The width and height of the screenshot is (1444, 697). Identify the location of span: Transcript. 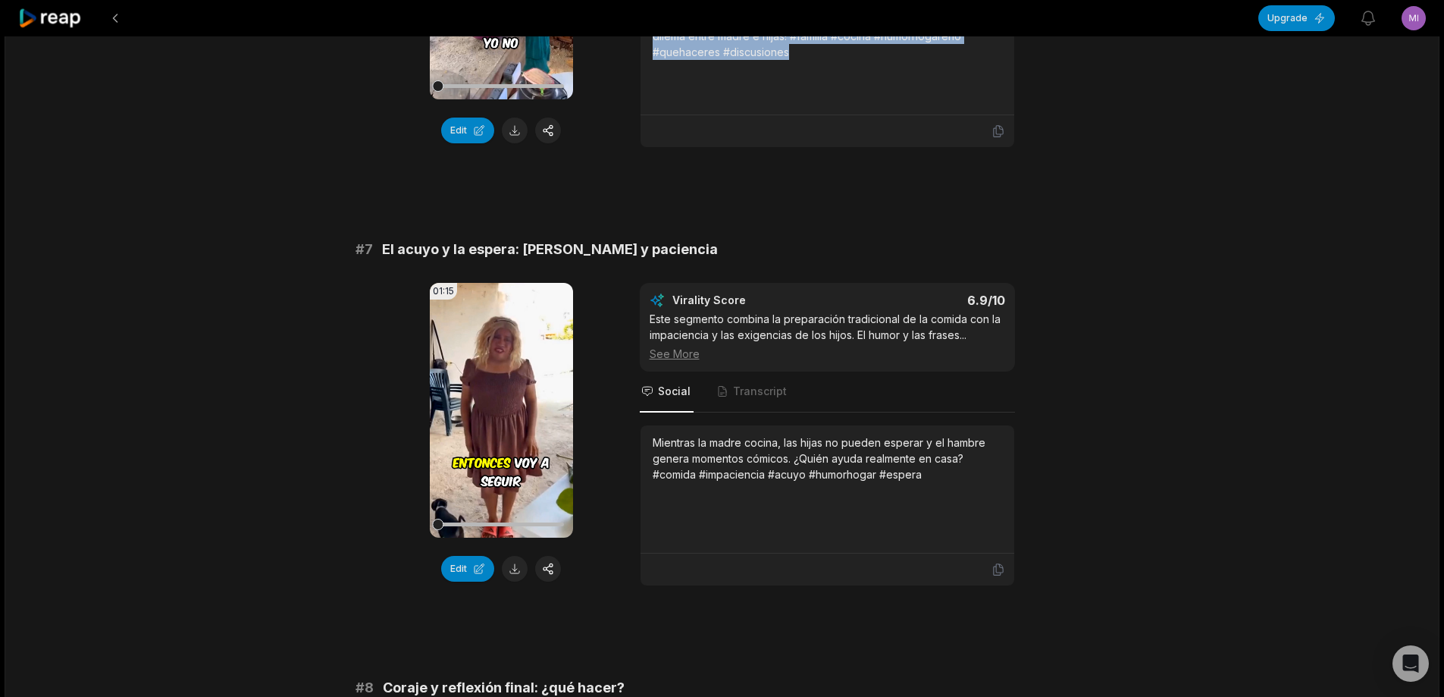
(760, 391).